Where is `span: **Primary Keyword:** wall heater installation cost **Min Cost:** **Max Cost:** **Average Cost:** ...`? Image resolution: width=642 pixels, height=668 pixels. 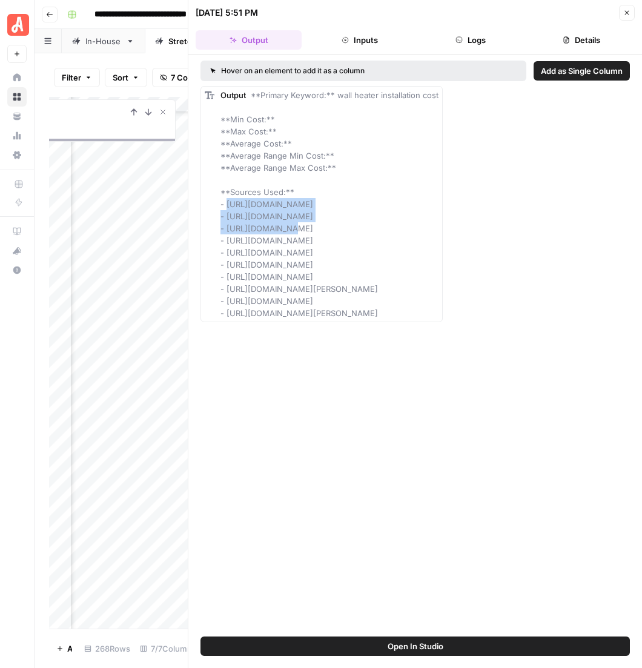 span: **Primary Keyword:** wall heater installation cost **Min Cost:** **Max Cost:** **Average Cost:** ... is located at coordinates (330, 204).